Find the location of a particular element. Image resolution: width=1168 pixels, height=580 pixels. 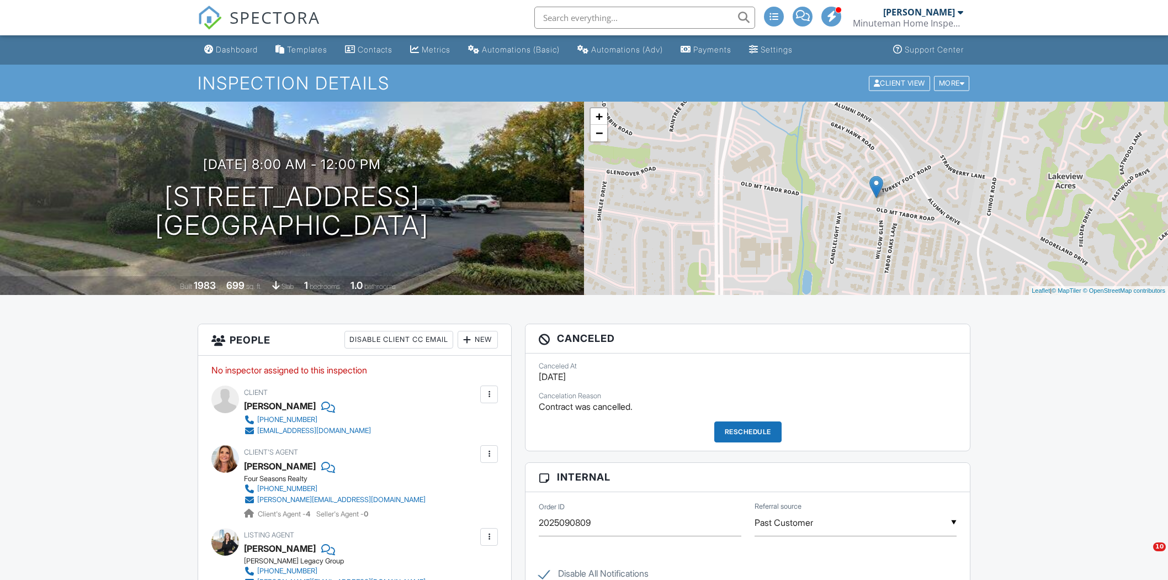

span: slab is located at coordinates (288, 286).